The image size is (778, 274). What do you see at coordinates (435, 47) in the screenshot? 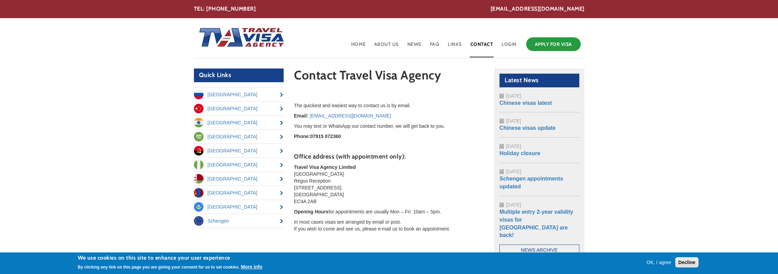
I see `a: FAQ` at bounding box center [435, 47].